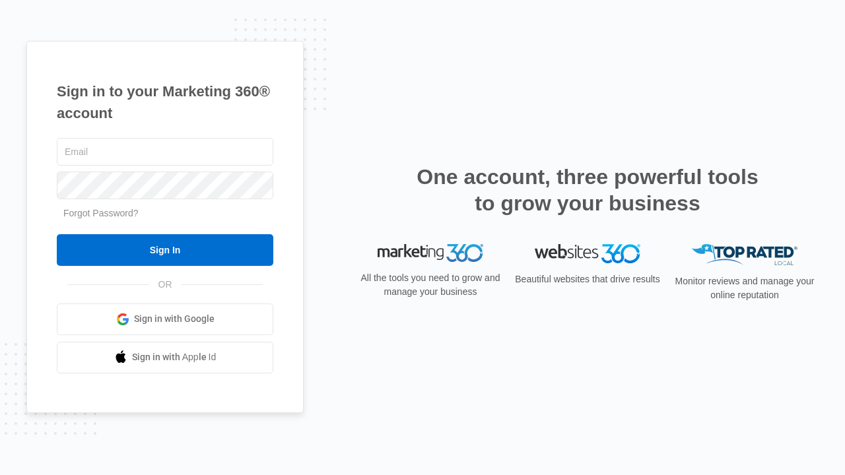 The height and width of the screenshot is (475, 845). What do you see at coordinates (165, 285) in the screenshot?
I see `span: OR` at bounding box center [165, 285].